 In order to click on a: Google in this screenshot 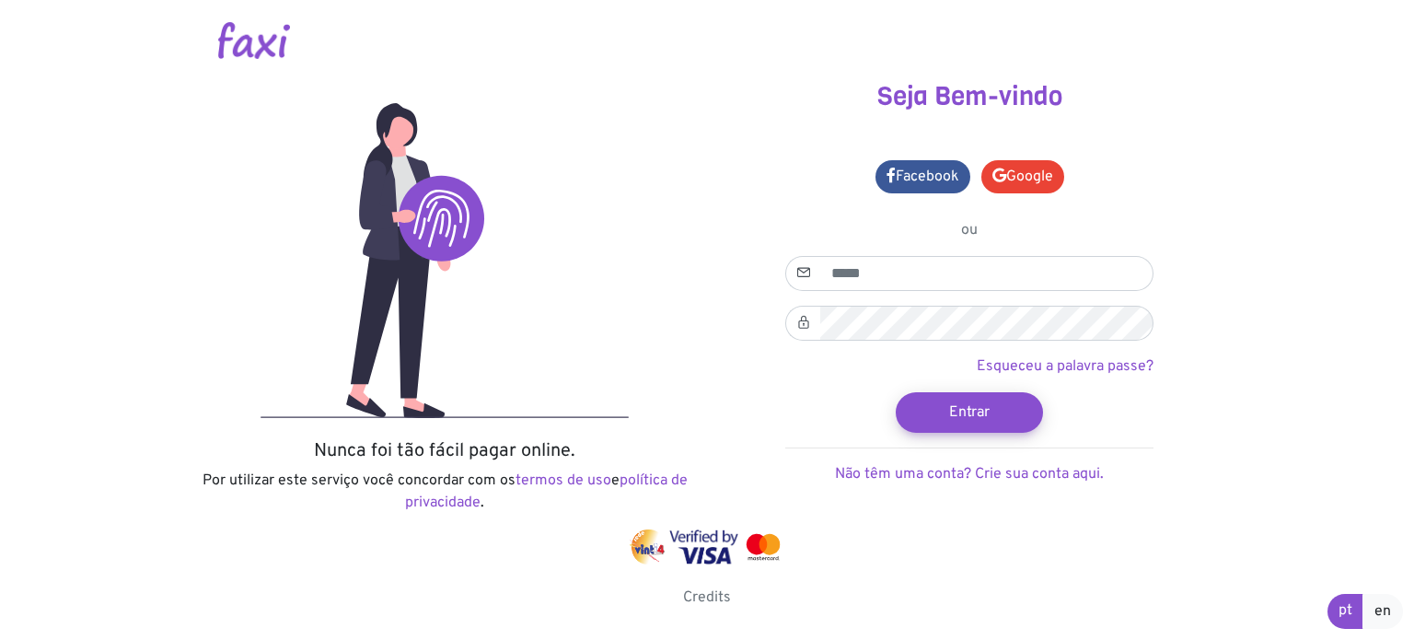, I will do `click(1023, 177)`.